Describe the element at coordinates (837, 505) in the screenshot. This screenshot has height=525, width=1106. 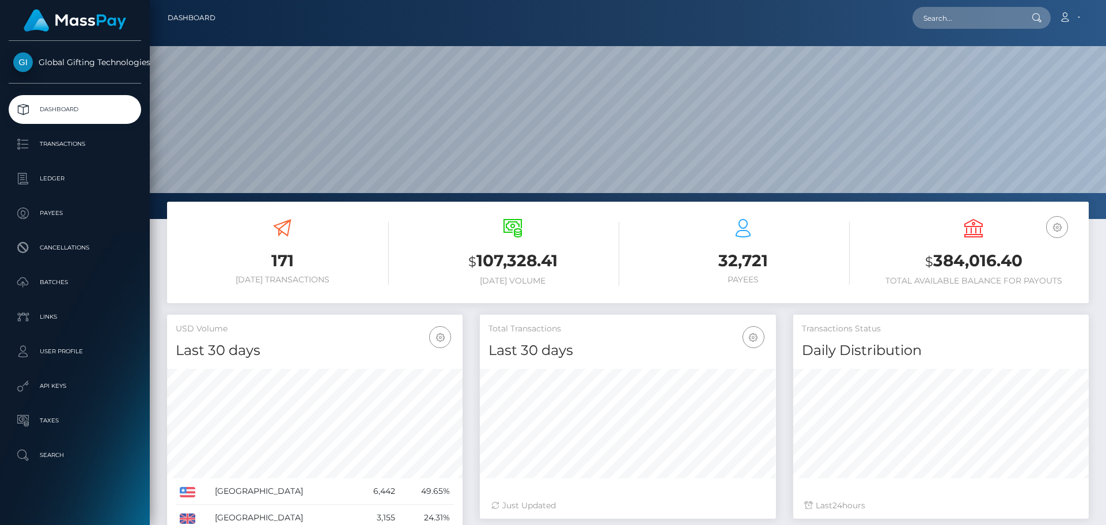
I see `span: 24` at that location.